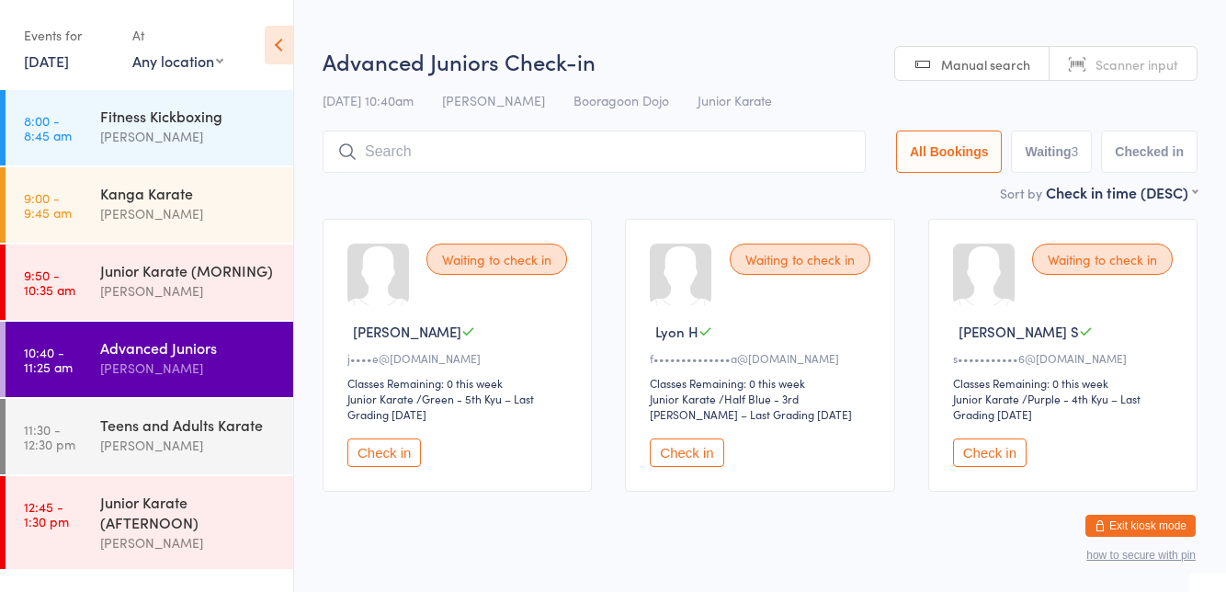  Describe the element at coordinates (188, 512) in the screenshot. I see `div: Junior Karate (AFTERNOON)` at that location.